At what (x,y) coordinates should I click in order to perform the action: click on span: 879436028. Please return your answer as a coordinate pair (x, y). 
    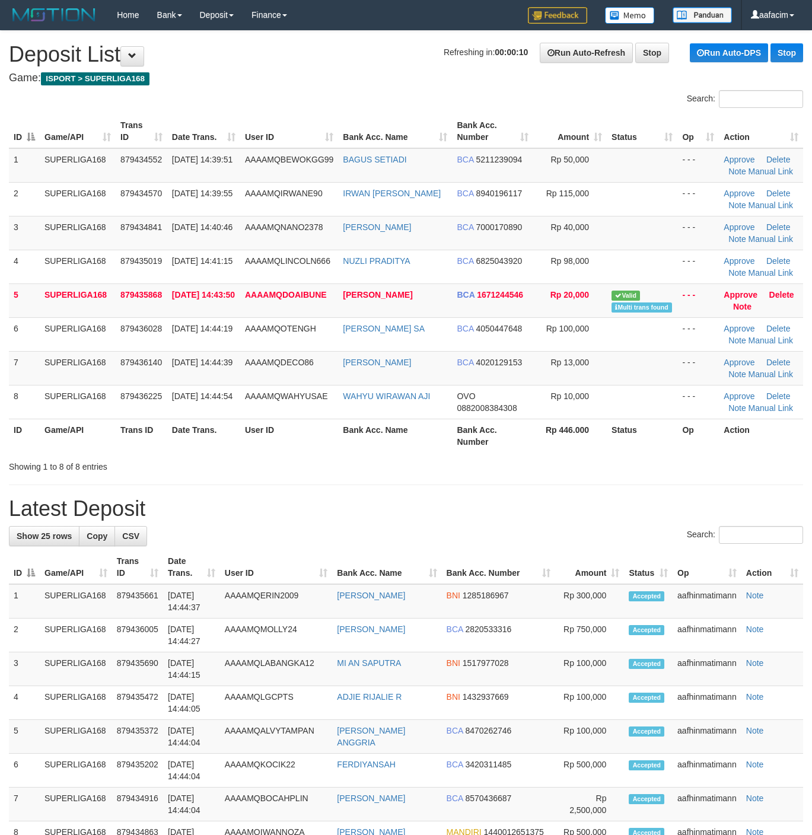
    Looking at the image, I should click on (141, 329).